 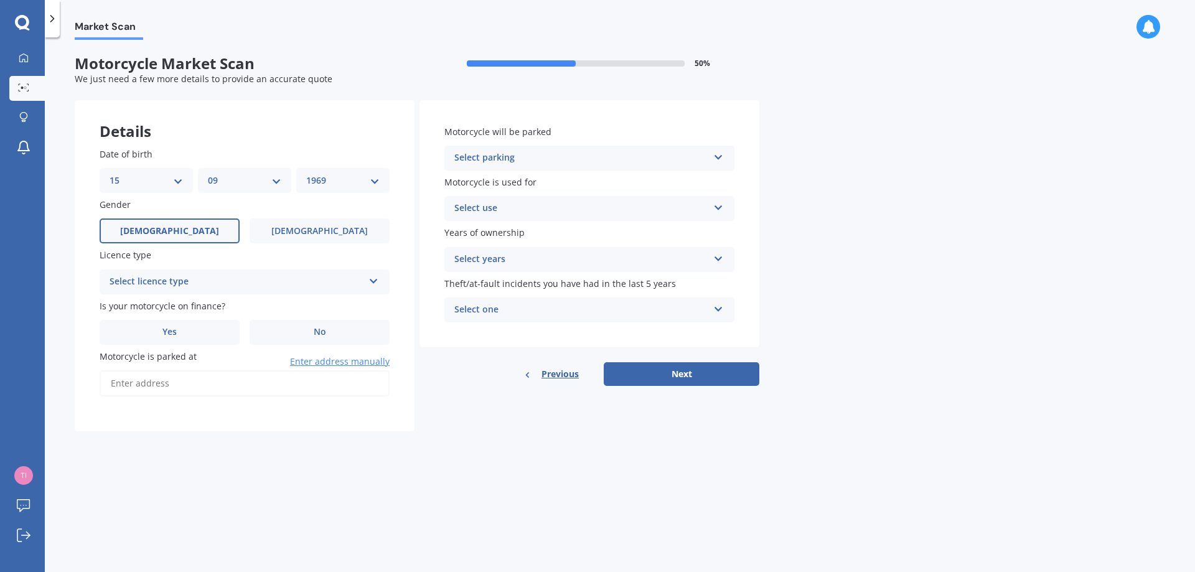 I want to click on span: Motorcycle Market Scan, so click(x=246, y=63).